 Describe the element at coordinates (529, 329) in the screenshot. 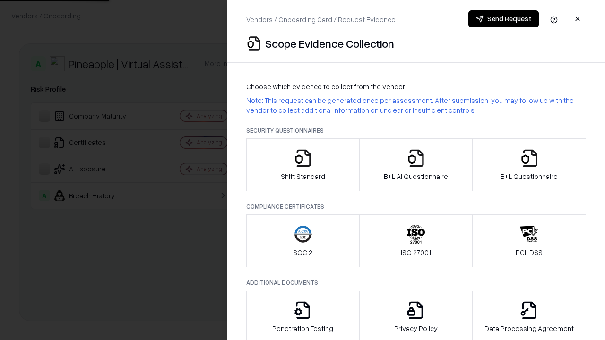

I see `p: Data Processing Agreement` at that location.